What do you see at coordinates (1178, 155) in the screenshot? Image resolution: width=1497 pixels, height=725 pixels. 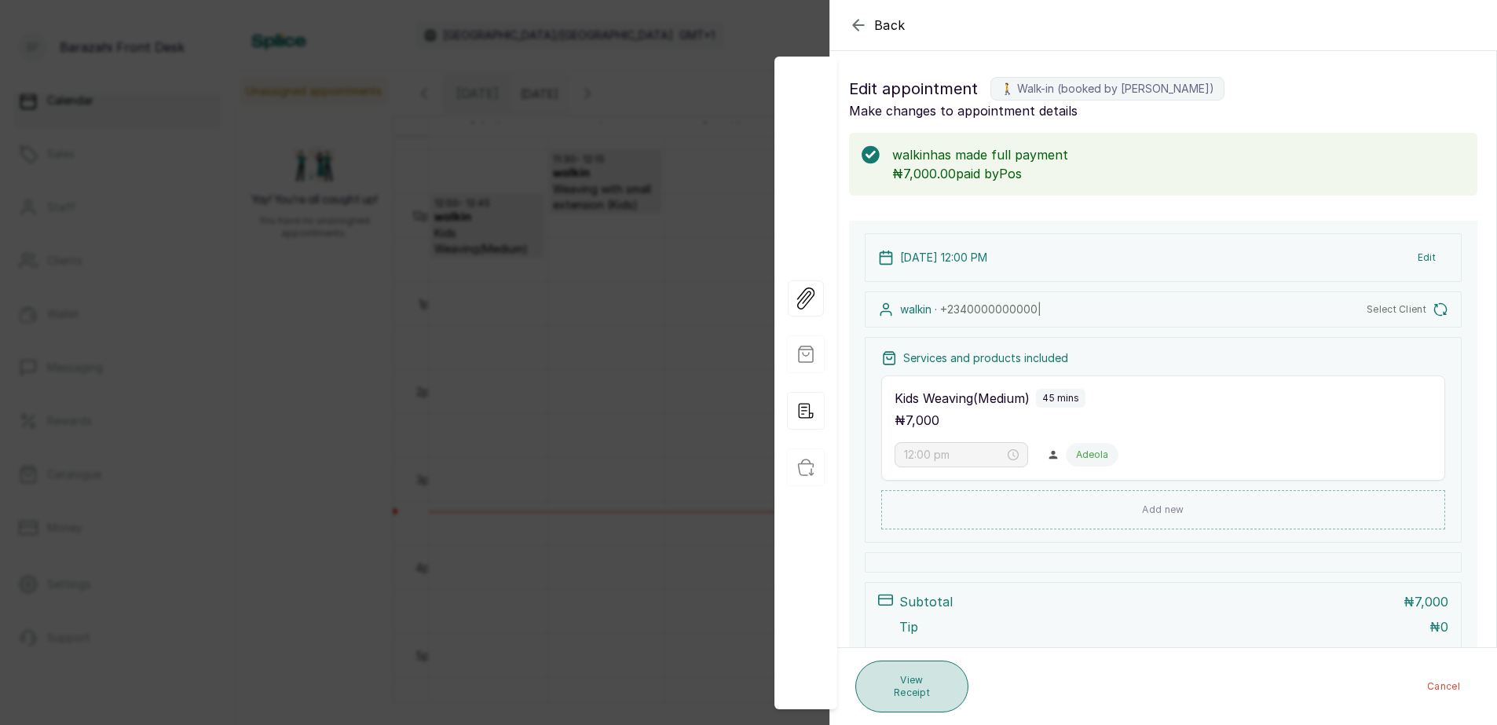 I see `p: walkin has made full payment` at bounding box center [1178, 155].